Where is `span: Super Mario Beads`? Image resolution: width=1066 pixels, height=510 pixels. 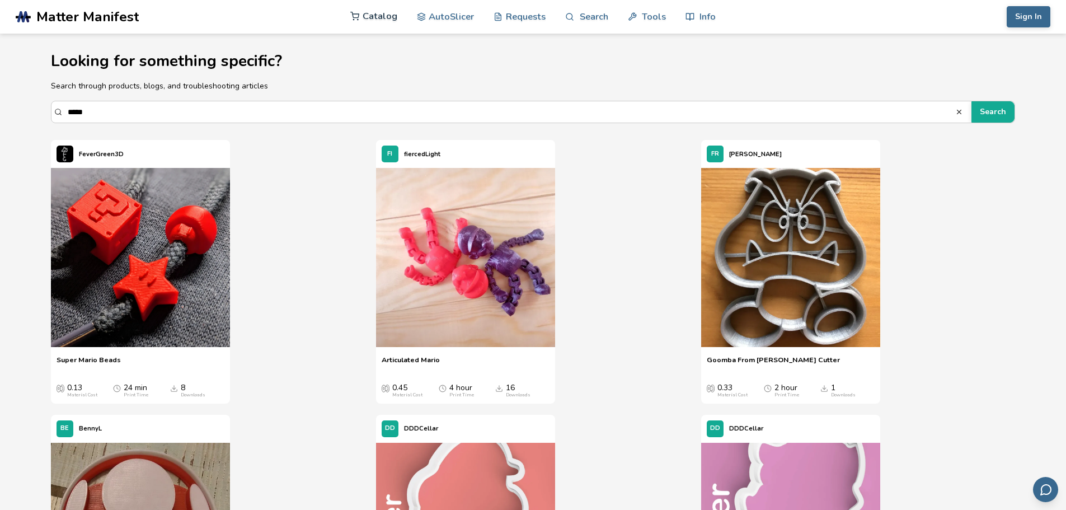
span: Super Mario Beads is located at coordinates (88, 364).